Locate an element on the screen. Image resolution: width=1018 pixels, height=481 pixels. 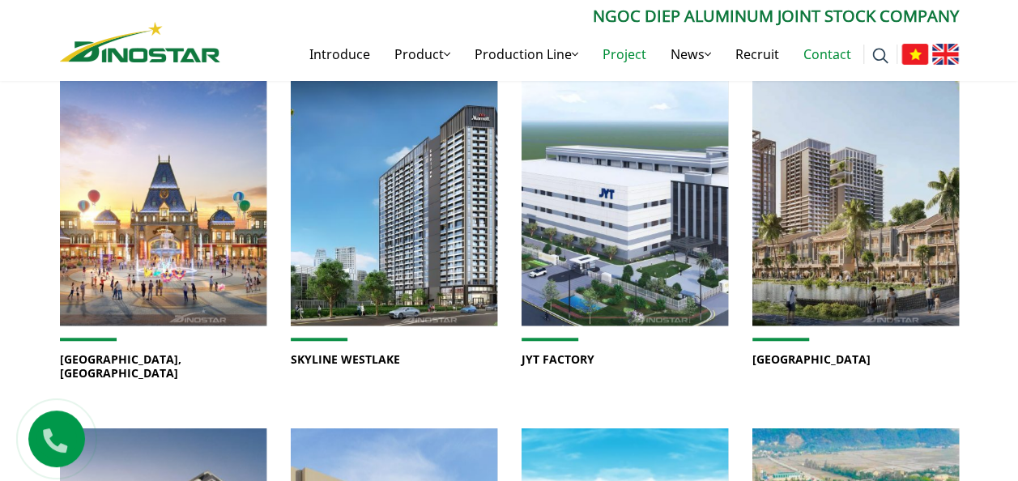
a: News is located at coordinates (691, 54).